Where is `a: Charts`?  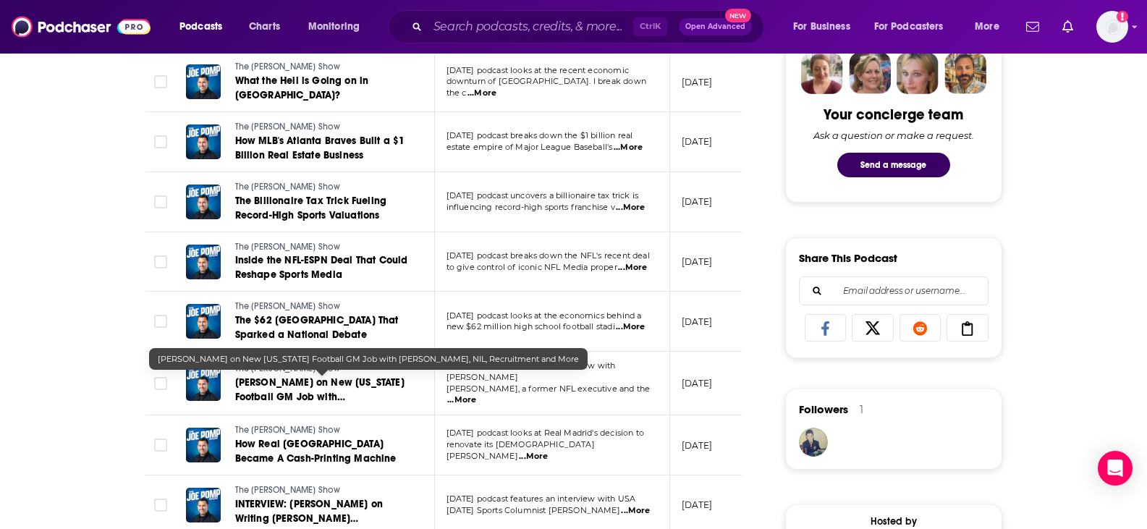
a: Charts is located at coordinates (264, 27).